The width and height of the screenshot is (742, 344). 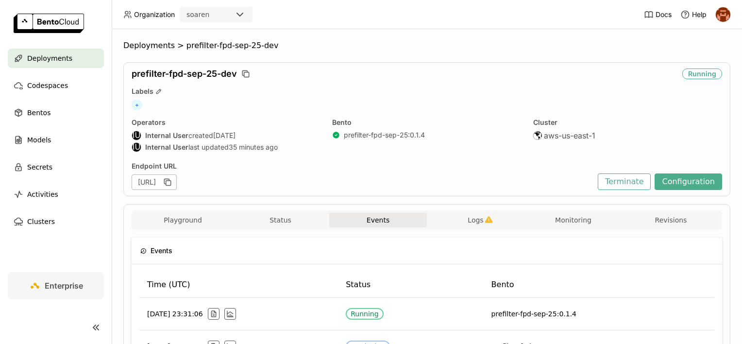 What do you see at coordinates (693, 15) in the screenshot?
I see `div: Help` at bounding box center [693, 15].